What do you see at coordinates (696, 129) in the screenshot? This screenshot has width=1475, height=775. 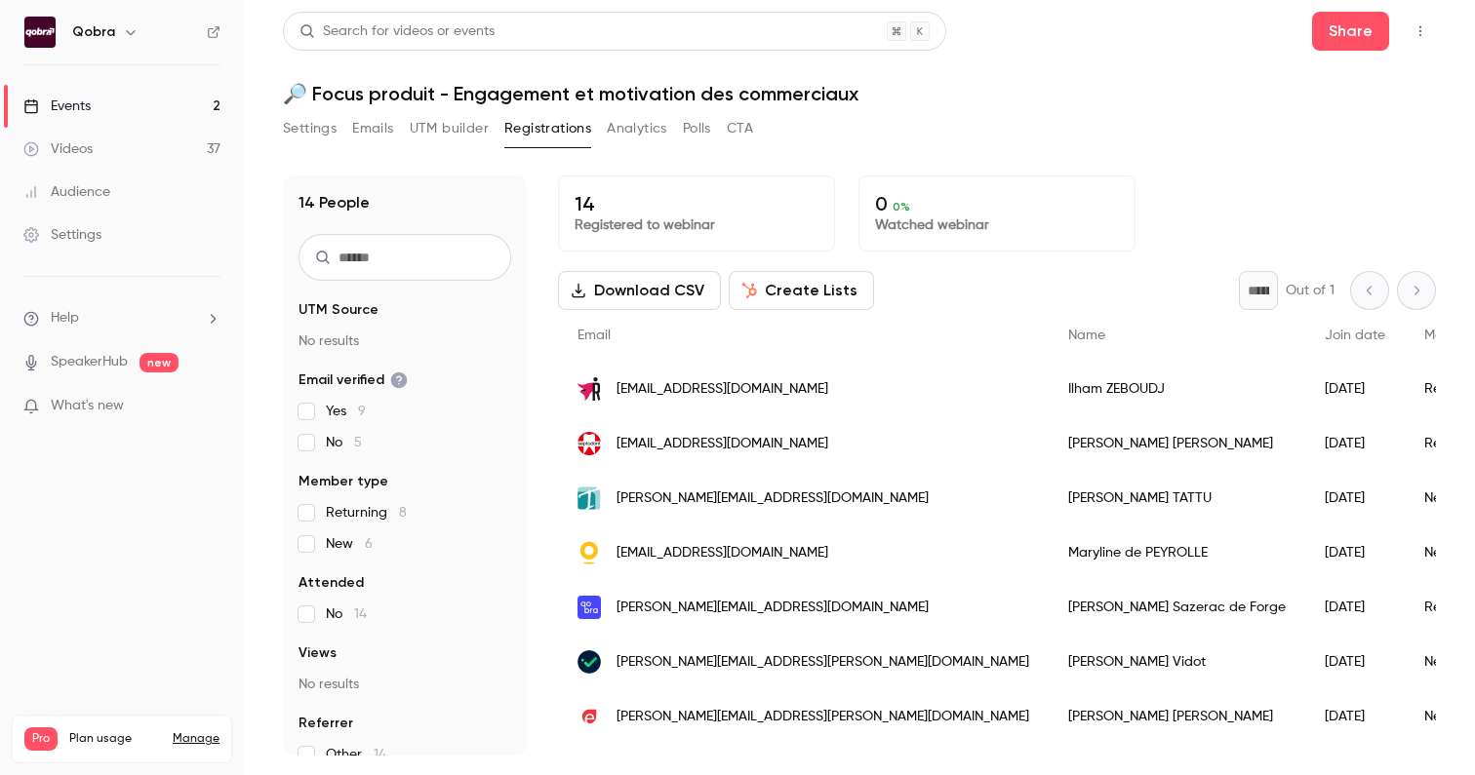 I see `button: Polls` at bounding box center [696, 129].